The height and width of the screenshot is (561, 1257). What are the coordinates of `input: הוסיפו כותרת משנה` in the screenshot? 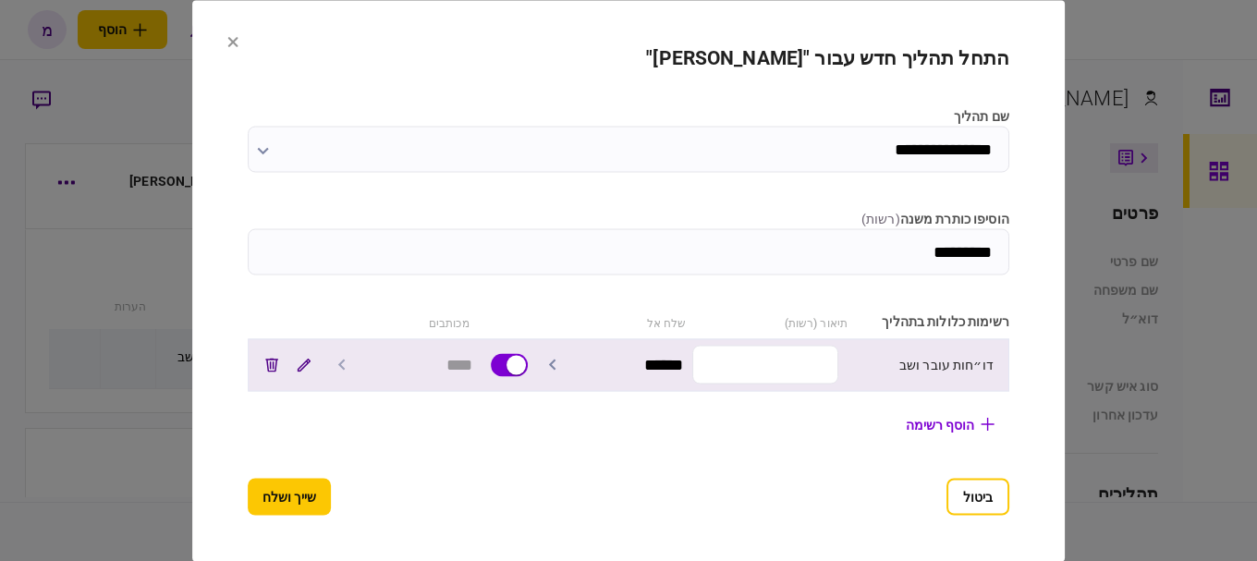 It's located at (628, 251).